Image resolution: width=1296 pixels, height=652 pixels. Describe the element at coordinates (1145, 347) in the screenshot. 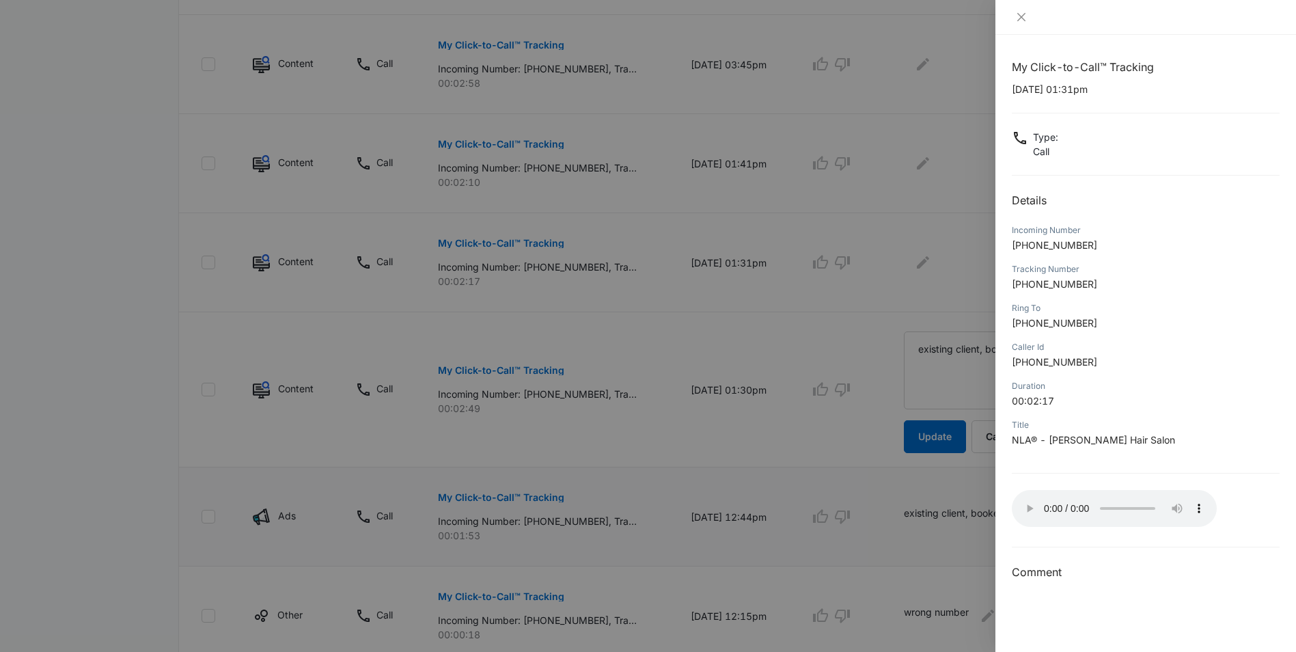

I see `div: Caller Id` at that location.